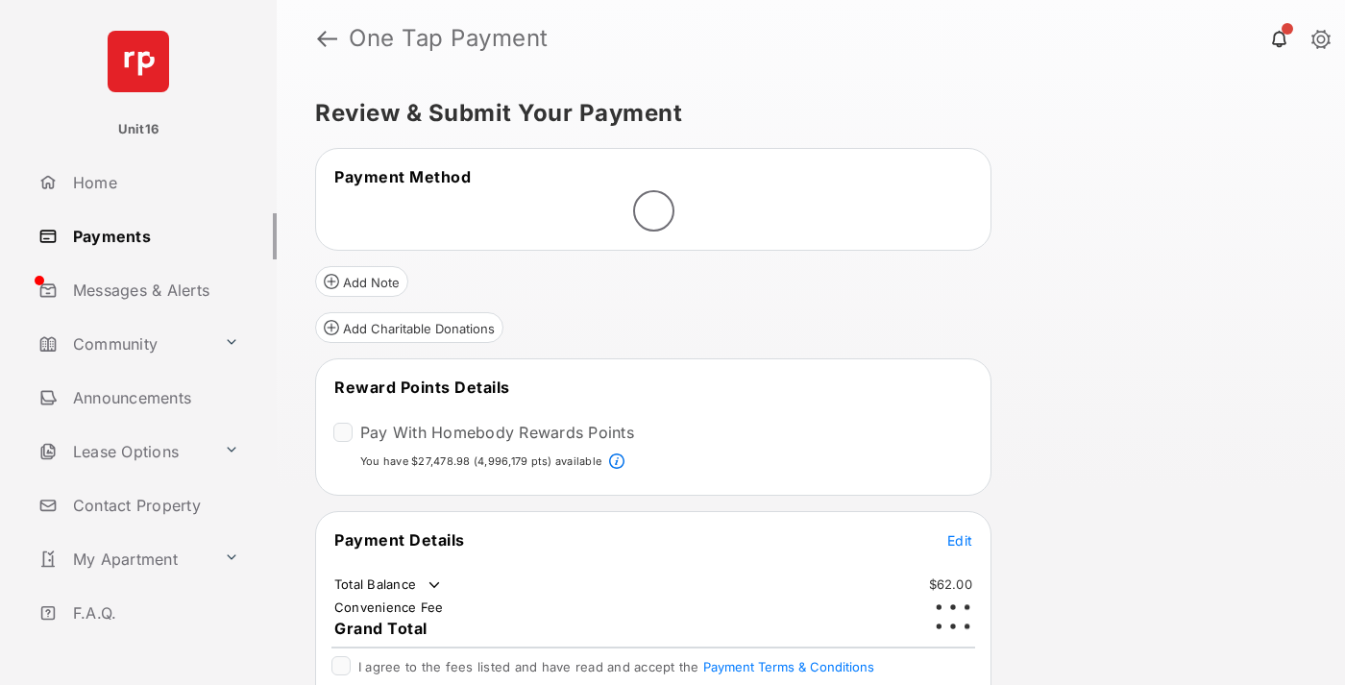 The width and height of the screenshot is (1345, 685). What do you see at coordinates (402, 177) in the screenshot?
I see `span: Payment Method` at bounding box center [402, 177].